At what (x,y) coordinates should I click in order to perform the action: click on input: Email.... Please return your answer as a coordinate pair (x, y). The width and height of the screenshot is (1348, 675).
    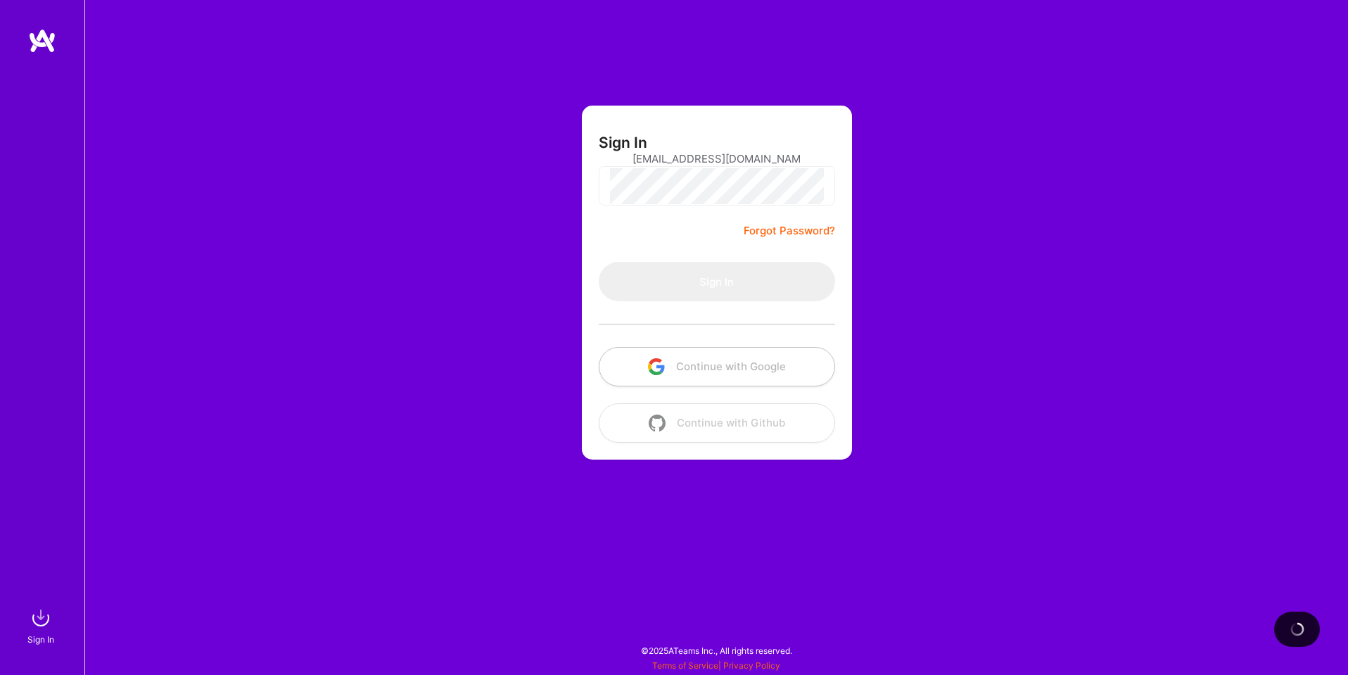
    Looking at the image, I should click on (717, 158).